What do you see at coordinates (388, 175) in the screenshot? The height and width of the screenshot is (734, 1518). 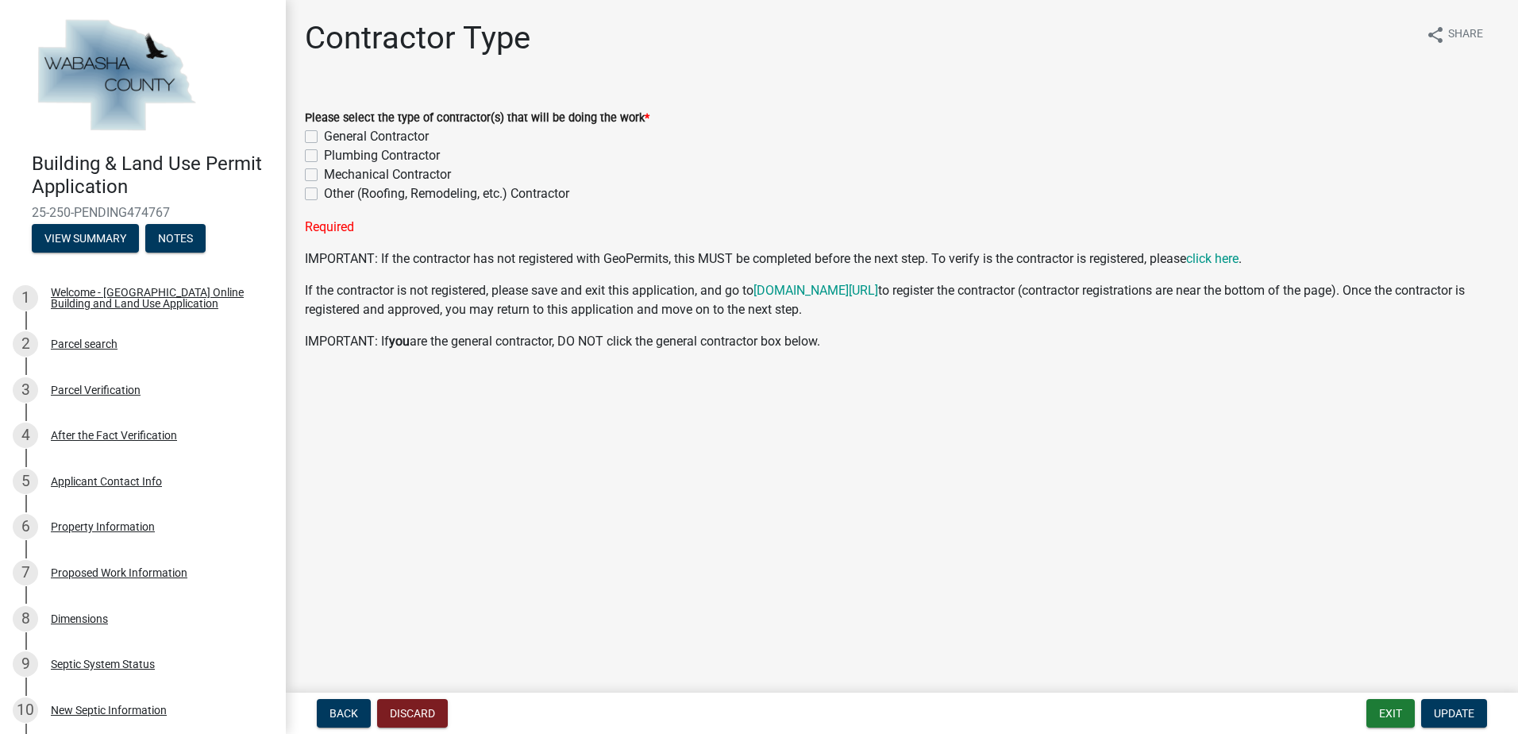 I see `label: Mechanical Contractor` at bounding box center [388, 175].